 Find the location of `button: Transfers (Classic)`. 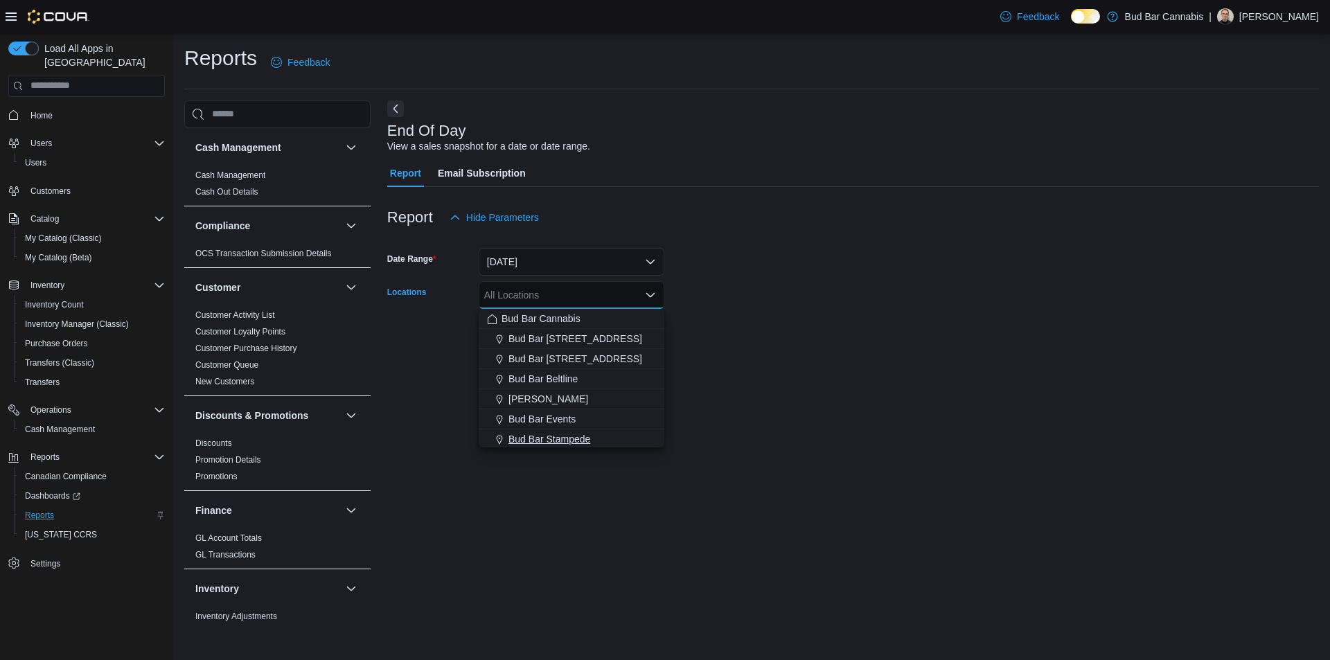

button: Transfers (Classic) is located at coordinates (92, 363).